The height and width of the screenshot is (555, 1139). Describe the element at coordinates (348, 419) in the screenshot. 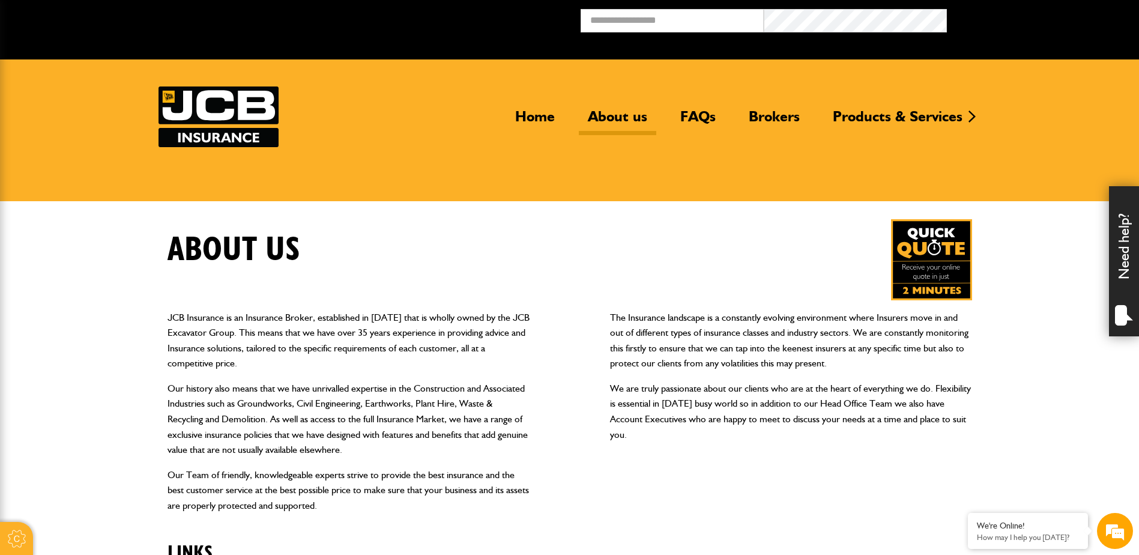

I see `p: Our history also means that we have unrivalled expertise in the Construction and Associated Indus...` at that location.